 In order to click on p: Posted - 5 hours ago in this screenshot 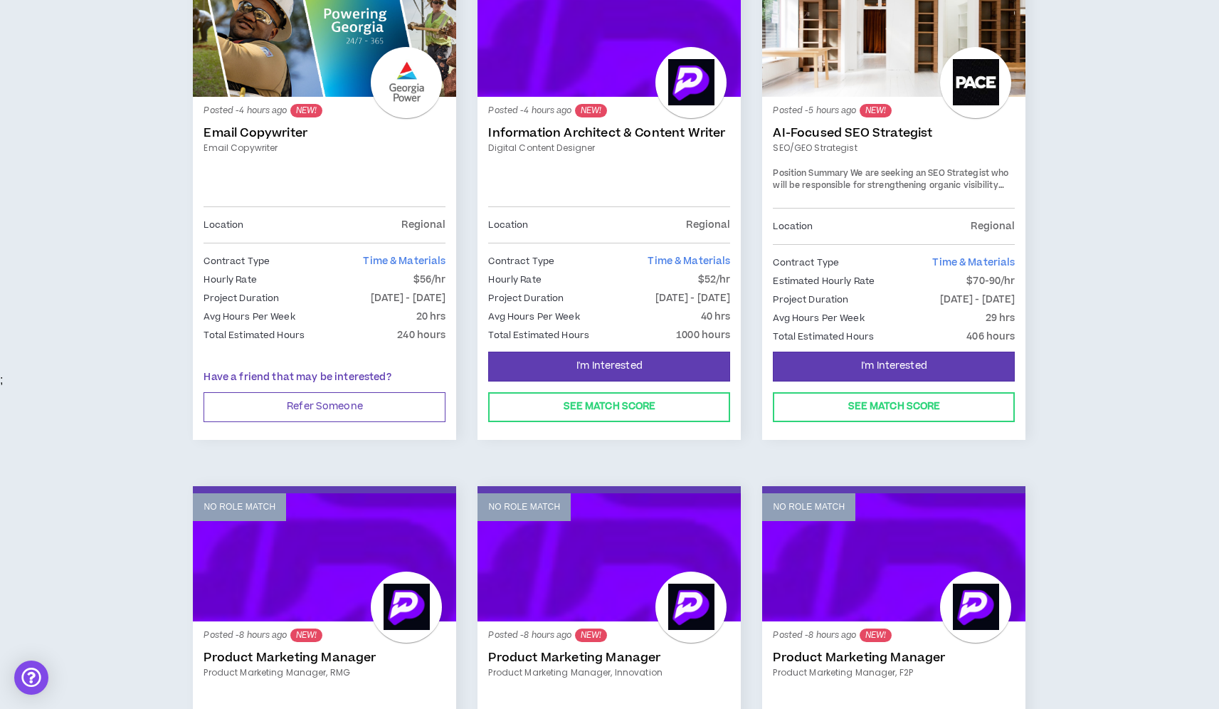, I will do `click(894, 110)`.